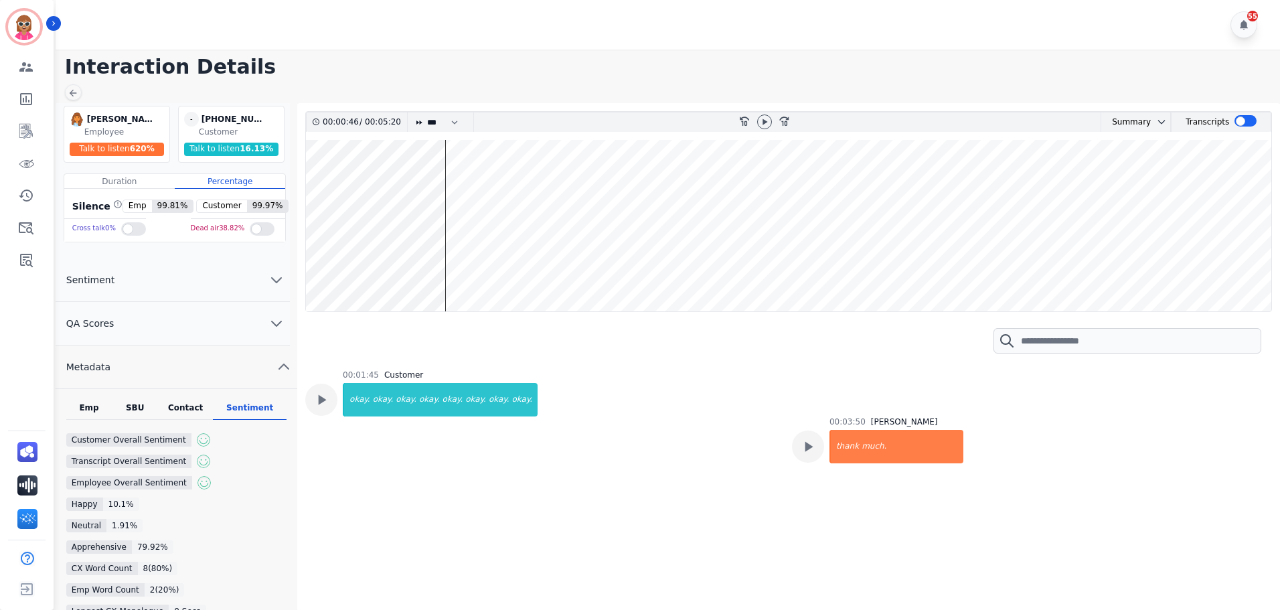  I want to click on div: CX Word Count, so click(102, 568).